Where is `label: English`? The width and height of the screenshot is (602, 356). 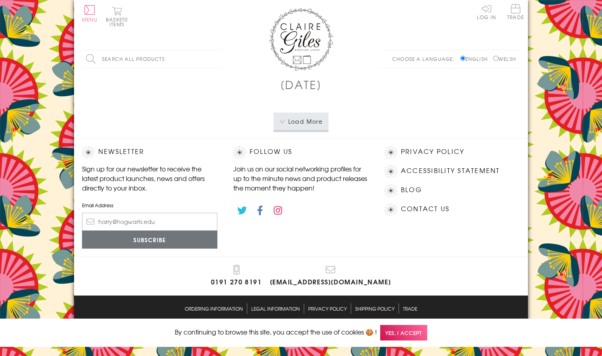
label: English is located at coordinates (476, 59).